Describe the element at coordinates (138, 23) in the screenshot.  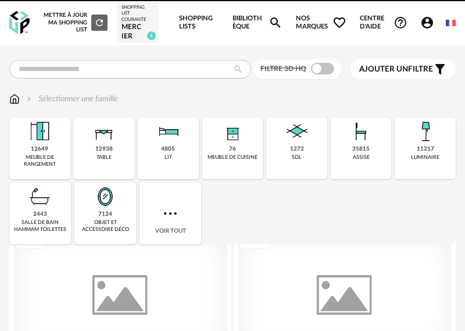
I see `a: Shopping List courante mercier 4` at that location.